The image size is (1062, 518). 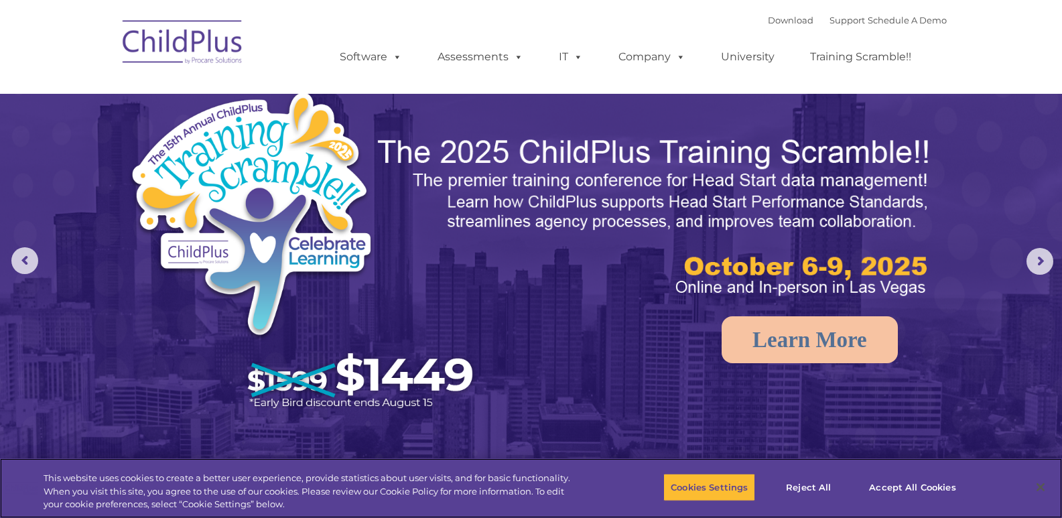 I want to click on span: Phone number, so click(x=214, y=148).